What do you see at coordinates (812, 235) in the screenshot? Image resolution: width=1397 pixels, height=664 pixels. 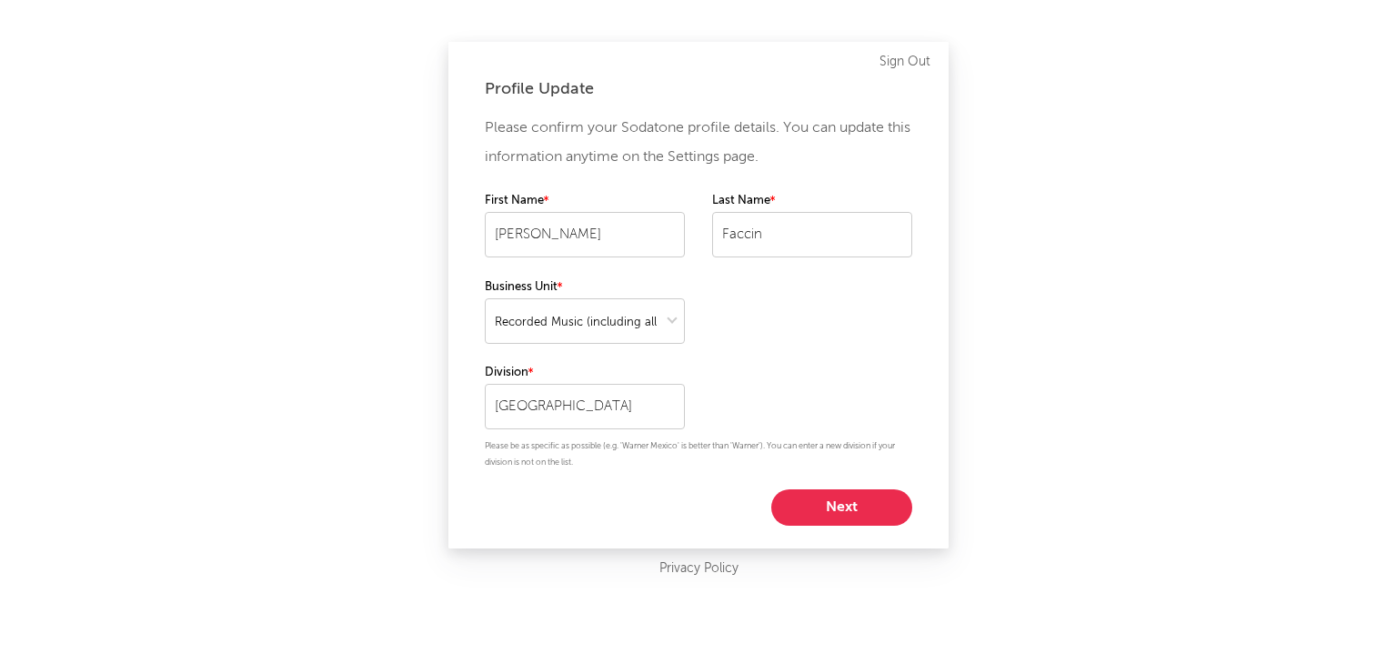 I see `input: Your last name` at bounding box center [812, 235].